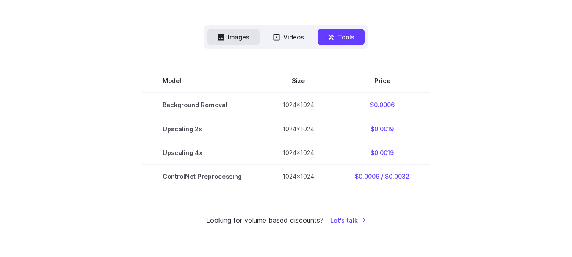 The image size is (572, 257). What do you see at coordinates (202, 129) in the screenshot?
I see `td: Upscaling 2x` at bounding box center [202, 129].